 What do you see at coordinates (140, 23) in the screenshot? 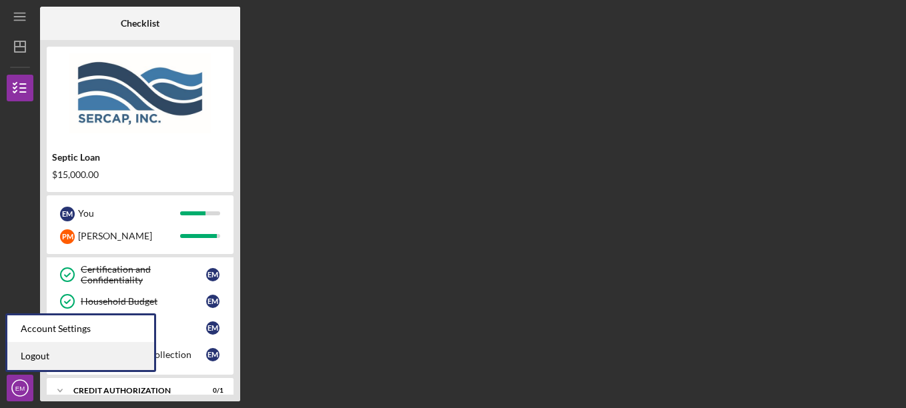
I see `b: Checklist` at bounding box center [140, 23].